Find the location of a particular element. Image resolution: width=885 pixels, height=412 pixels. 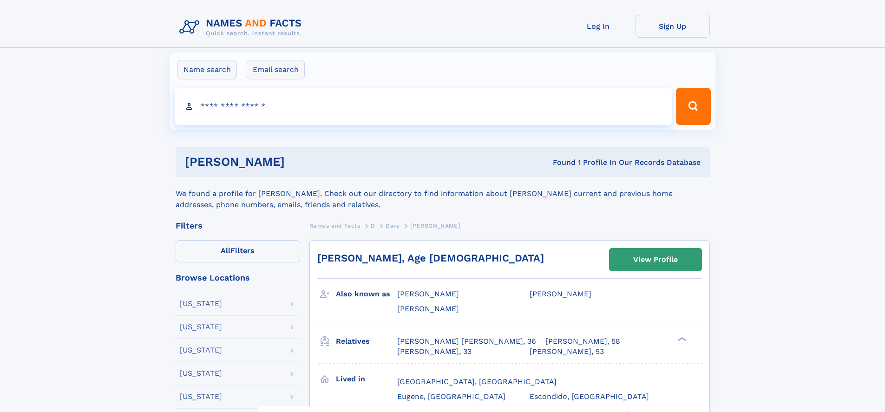

div: Browse Locations is located at coordinates (238, 278).